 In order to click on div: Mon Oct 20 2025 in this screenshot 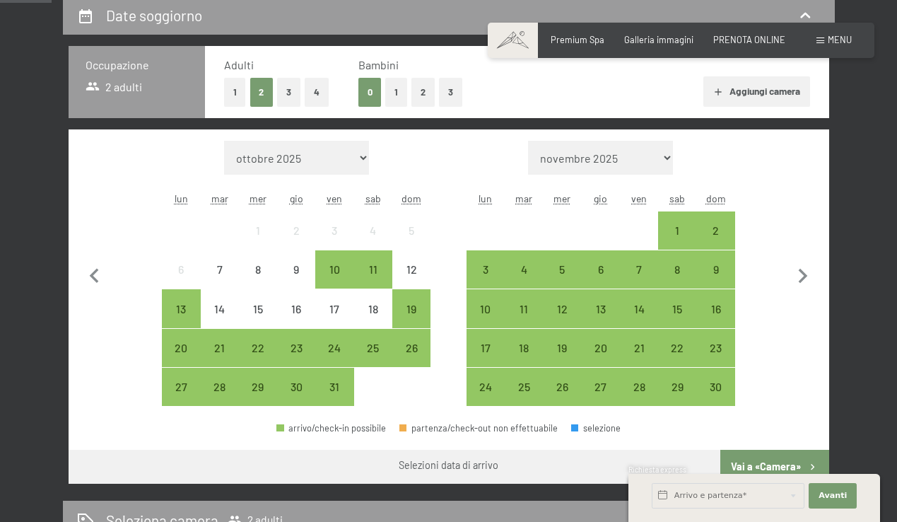, I will do `click(181, 348)`.